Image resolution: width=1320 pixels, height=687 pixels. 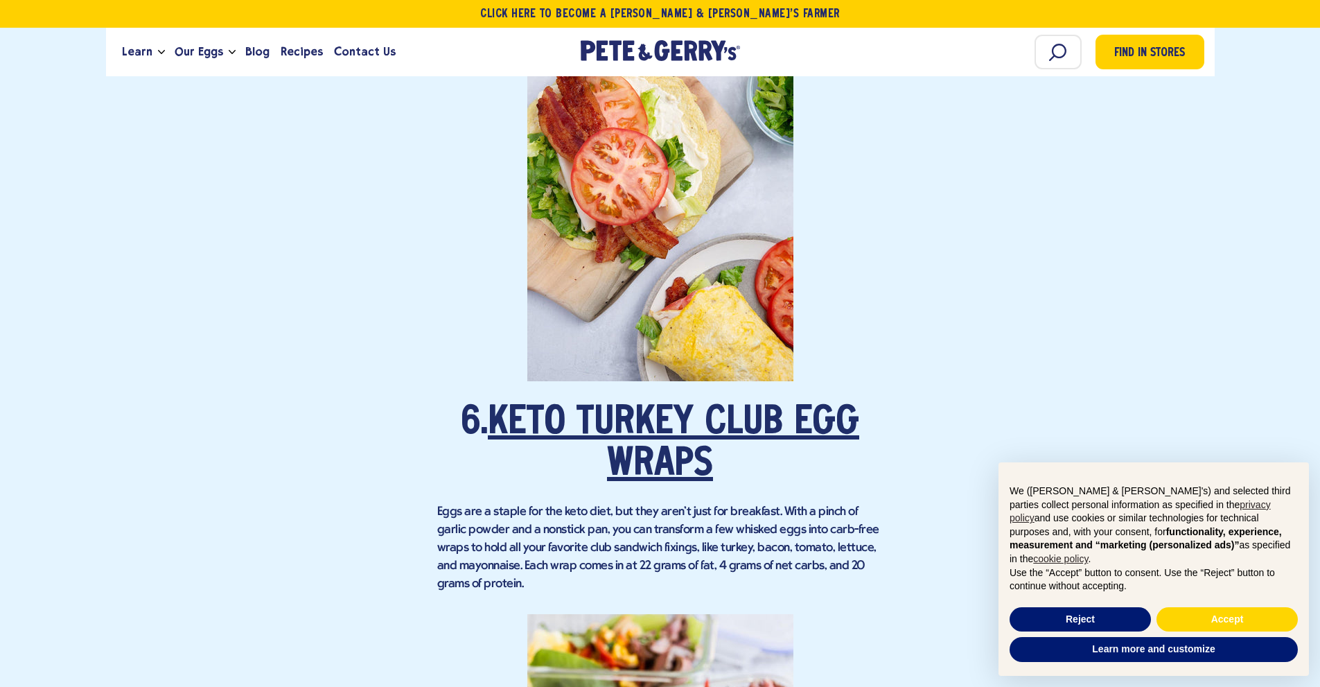 I want to click on h2: 6., so click(x=660, y=444).